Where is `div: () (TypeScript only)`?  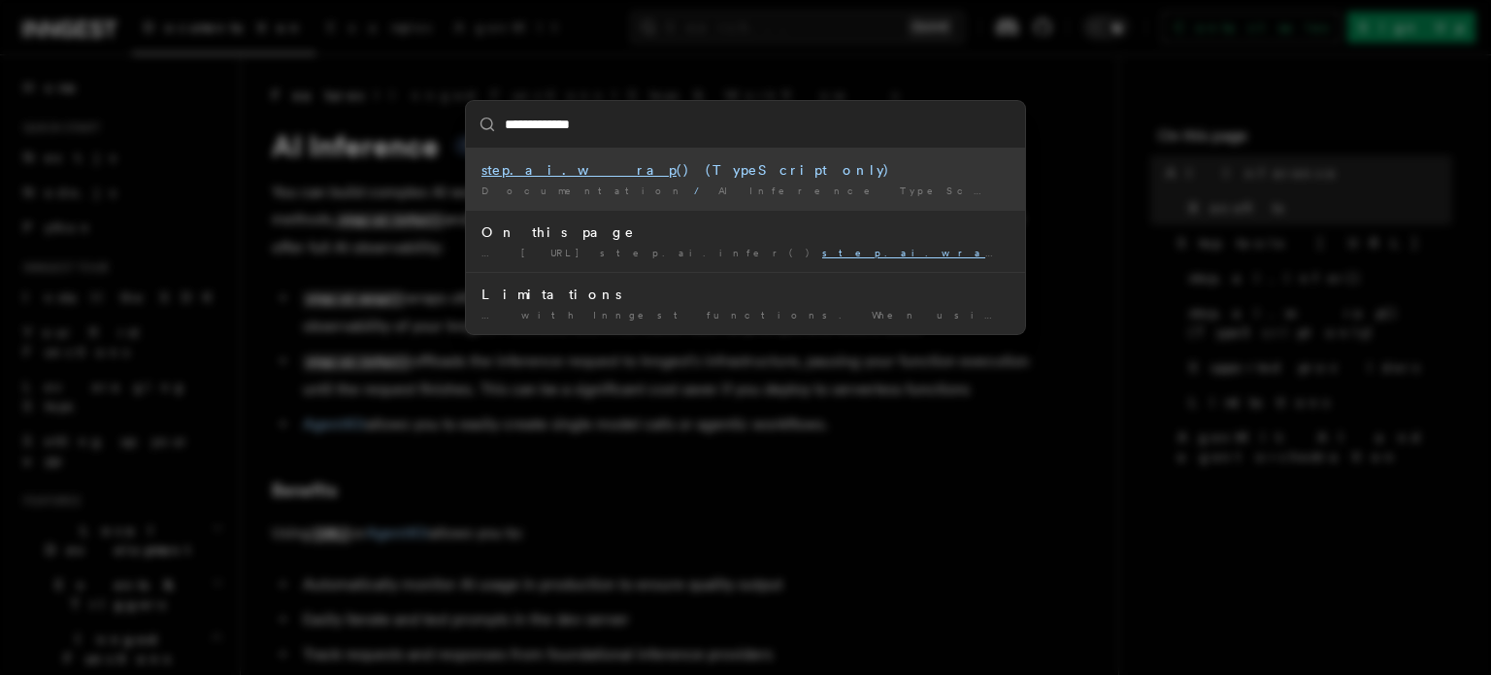
div: () (TypeScript only) is located at coordinates (745, 170).